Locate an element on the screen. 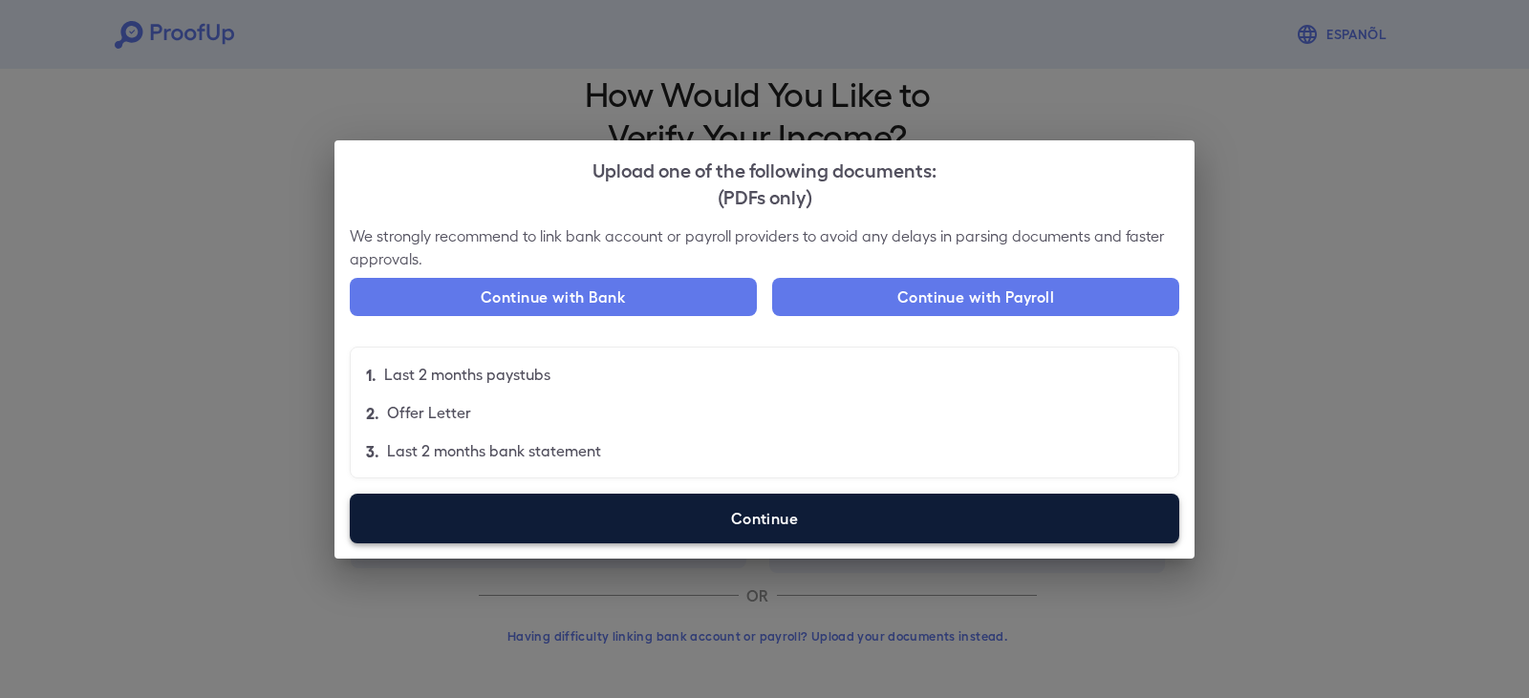 The height and width of the screenshot is (698, 1529). p: 3. is located at coordinates (373, 451).